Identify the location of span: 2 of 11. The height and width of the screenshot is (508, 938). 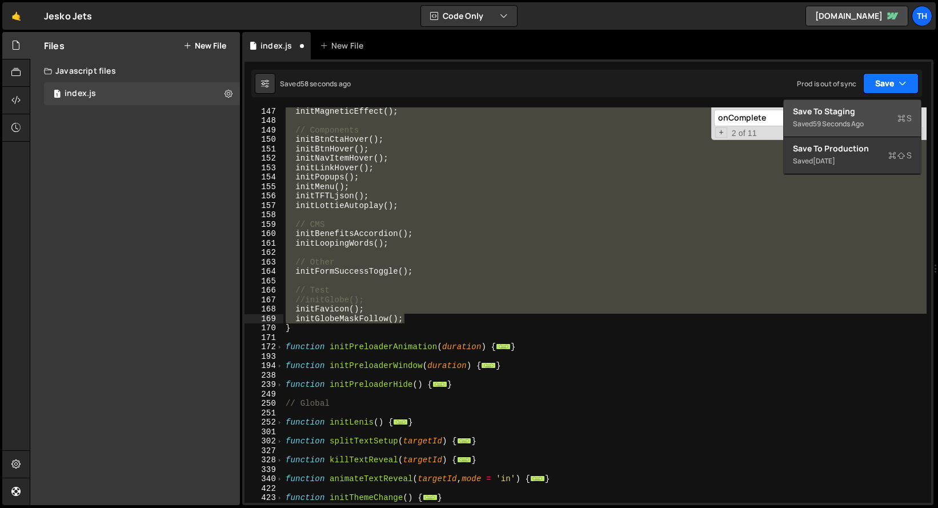
(744, 133).